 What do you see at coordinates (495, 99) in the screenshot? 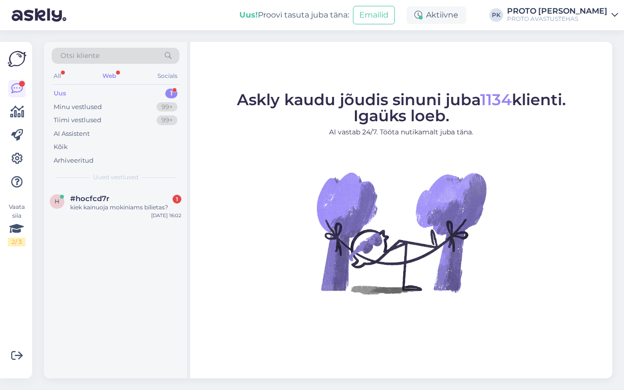
I see `span: 1134` at bounding box center [495, 99].